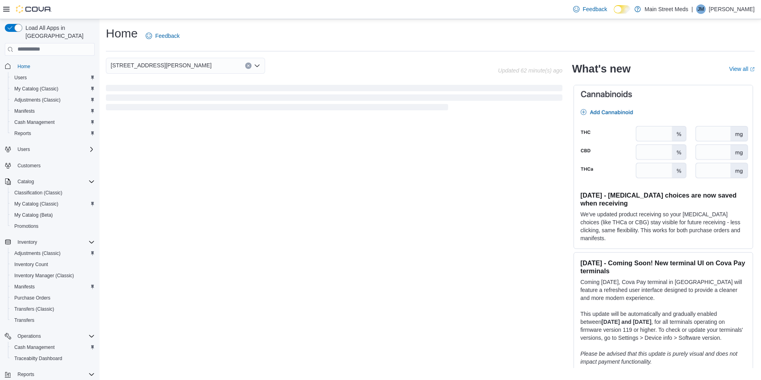  I want to click on button: Classification (Classic), so click(53, 193).